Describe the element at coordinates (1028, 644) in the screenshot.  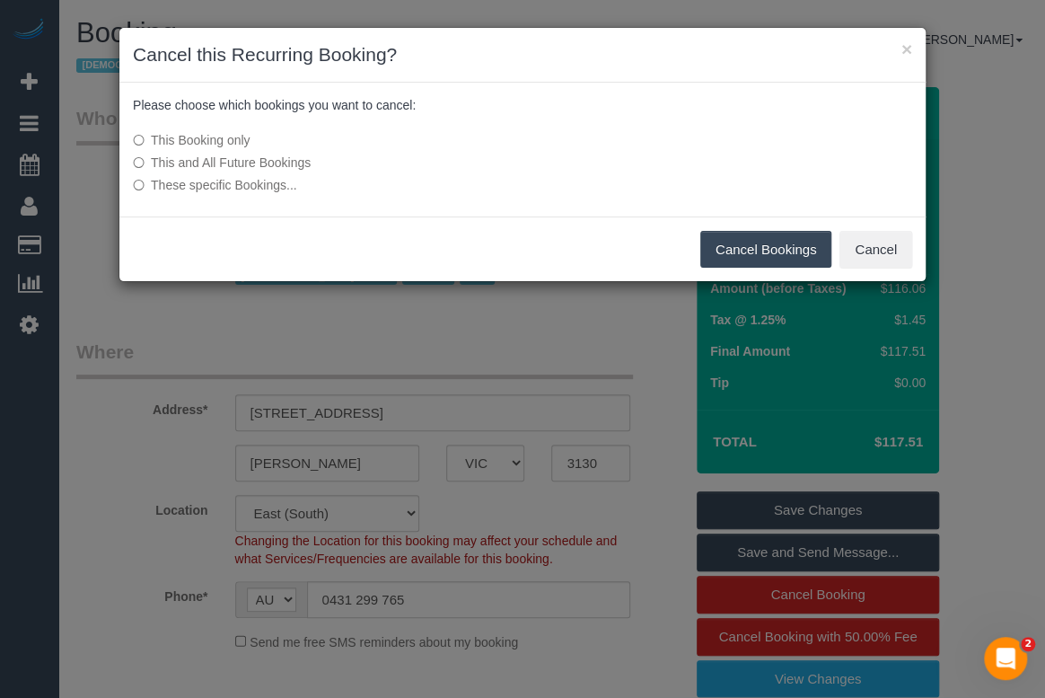
I see `span: 2` at that location.